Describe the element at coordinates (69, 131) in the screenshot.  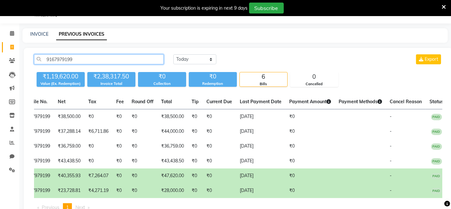
I see `td: ₹37,288.14` at that location.